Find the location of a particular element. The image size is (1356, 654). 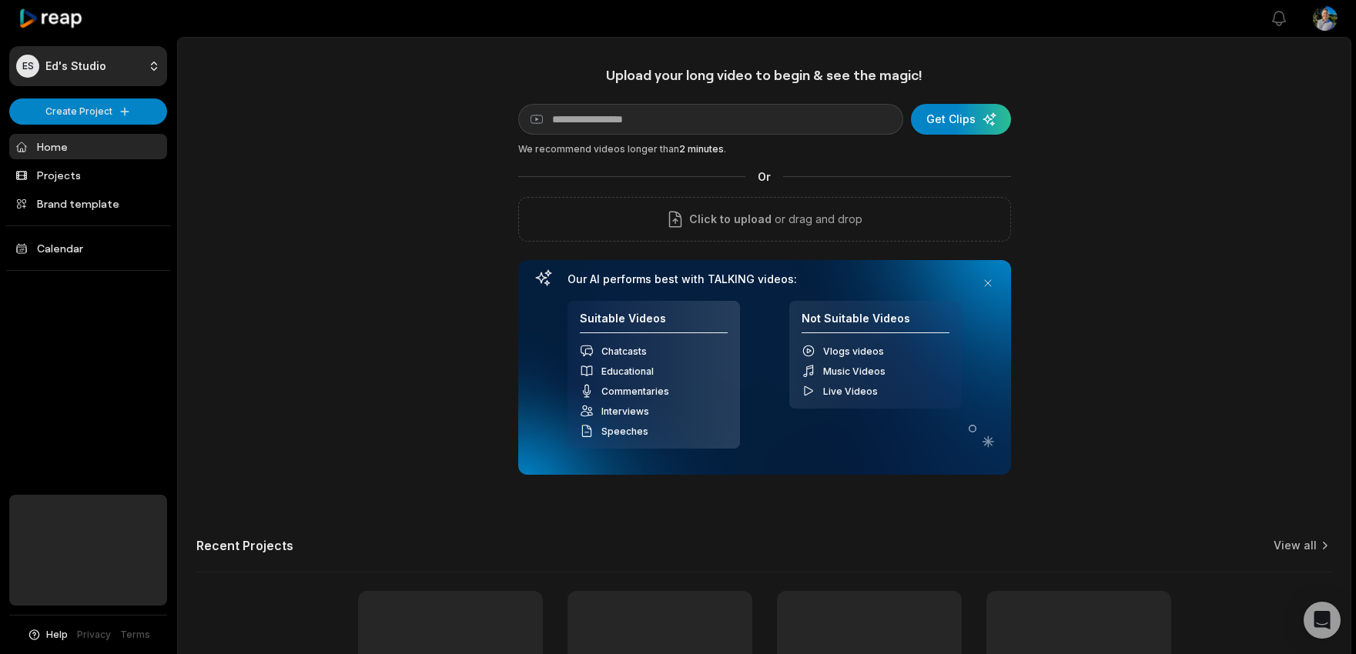

span: Or is located at coordinates (764, 176).